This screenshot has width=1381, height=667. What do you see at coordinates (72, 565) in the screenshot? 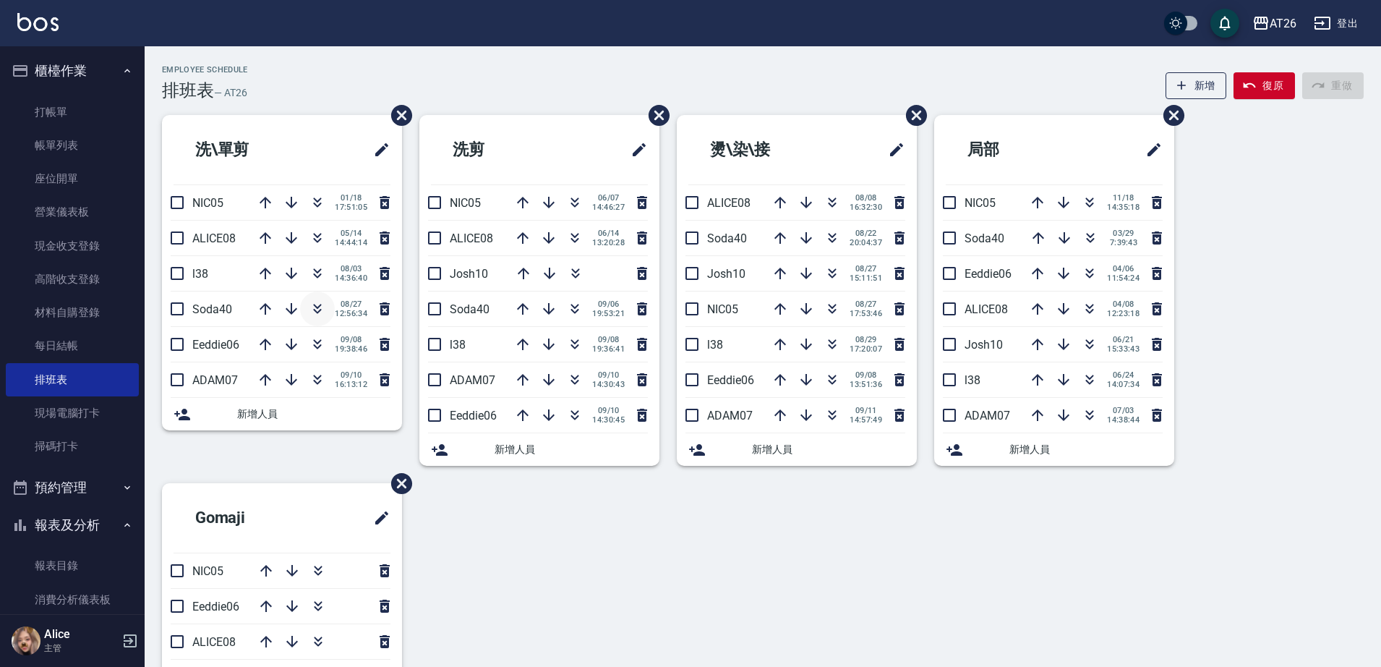
I see `a: 報表目錄` at bounding box center [72, 565].